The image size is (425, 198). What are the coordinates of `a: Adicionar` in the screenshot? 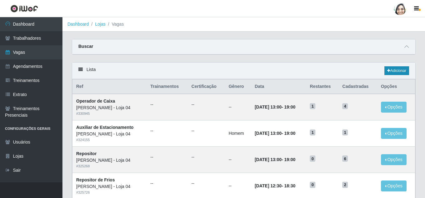 It's located at (397, 71).